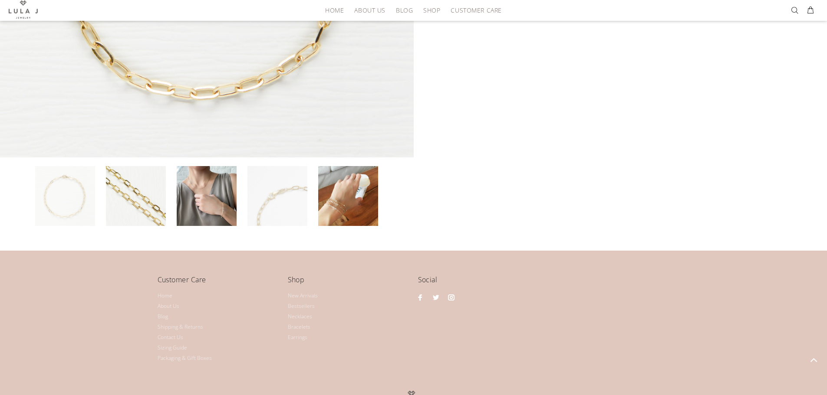  Describe the element at coordinates (170, 338) in the screenshot. I see `a: Contact Us` at that location.